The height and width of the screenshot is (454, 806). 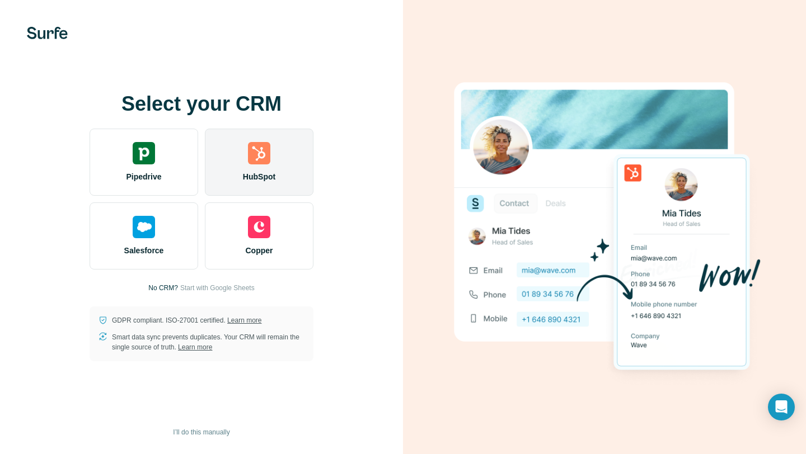 What do you see at coordinates (201, 433) in the screenshot?
I see `button: I’ll do this manually` at bounding box center [201, 433].